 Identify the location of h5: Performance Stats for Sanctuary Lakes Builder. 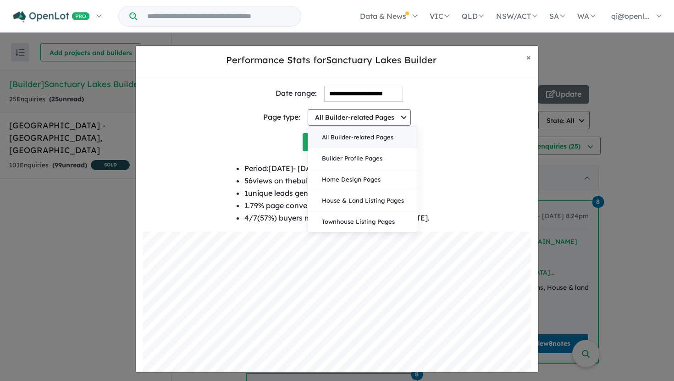
(331, 60).